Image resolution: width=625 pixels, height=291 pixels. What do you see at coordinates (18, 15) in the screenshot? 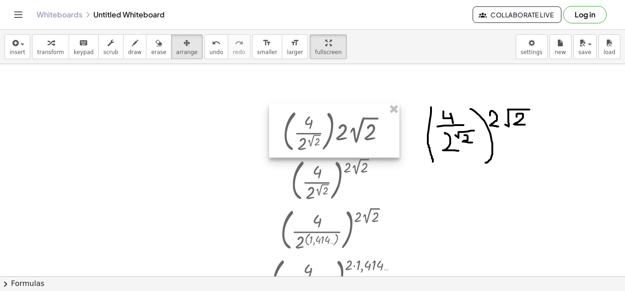
I see `button: Toggle navigation` at bounding box center [18, 15].